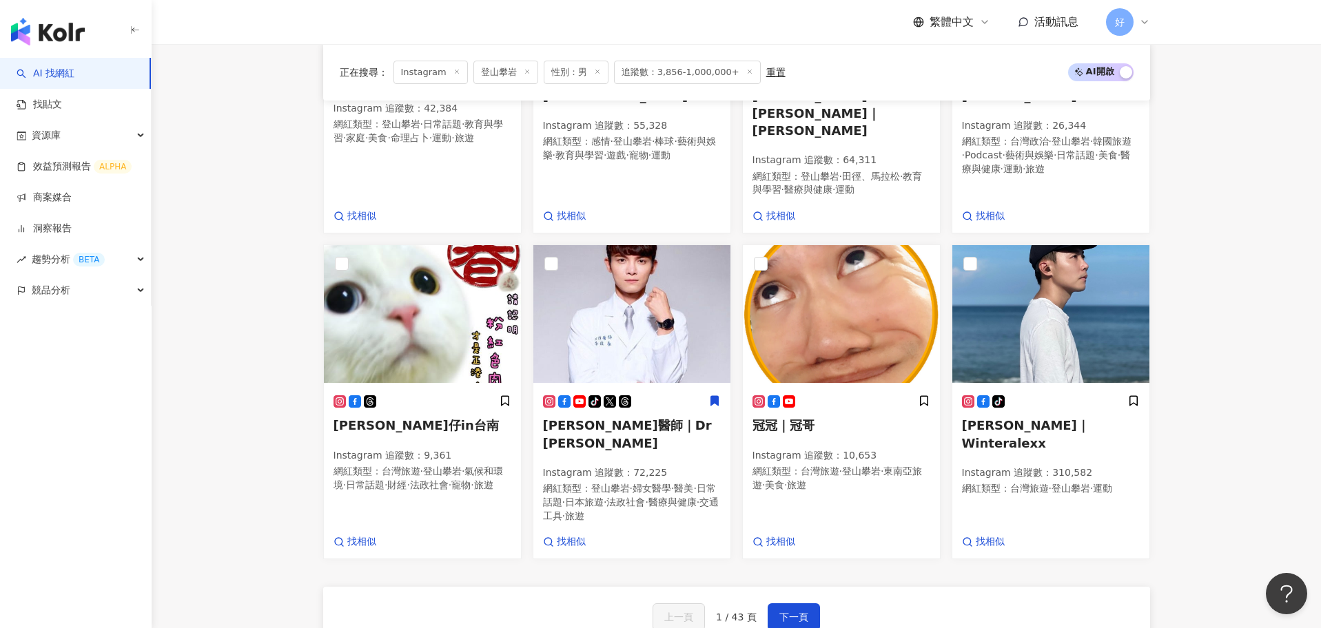  Describe the element at coordinates (871, 176) in the screenshot. I see `span: 田徑、馬拉松` at that location.